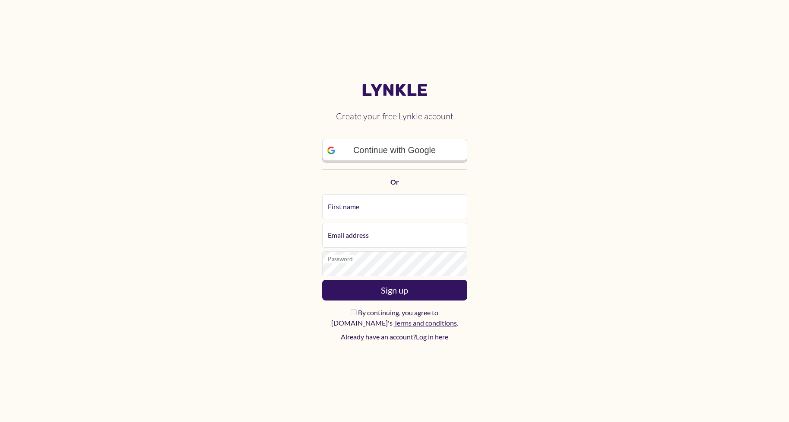 Image resolution: width=789 pixels, height=422 pixels. Describe the element at coordinates (395, 336) in the screenshot. I see `p: Already have an account?` at that location.